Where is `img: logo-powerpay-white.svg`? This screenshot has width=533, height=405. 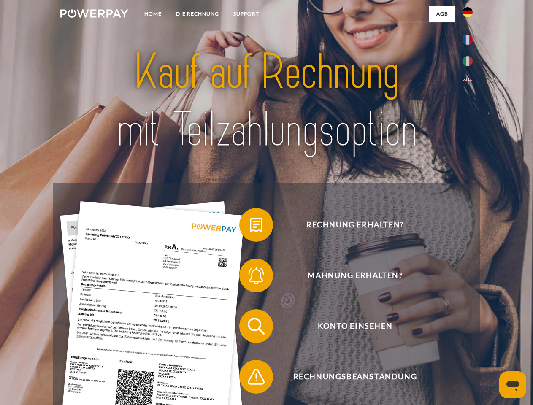 img: logo-powerpay-white.svg is located at coordinates (94, 14).